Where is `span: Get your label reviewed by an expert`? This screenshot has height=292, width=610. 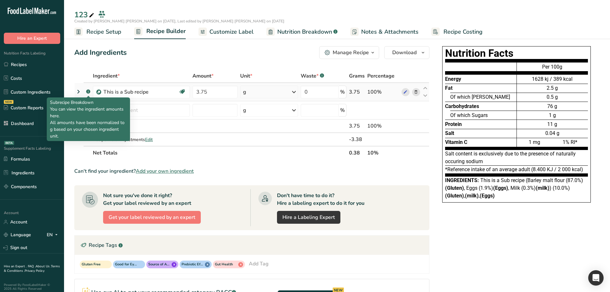
span: Get your label reviewed by an expert is located at coordinates (152, 217).